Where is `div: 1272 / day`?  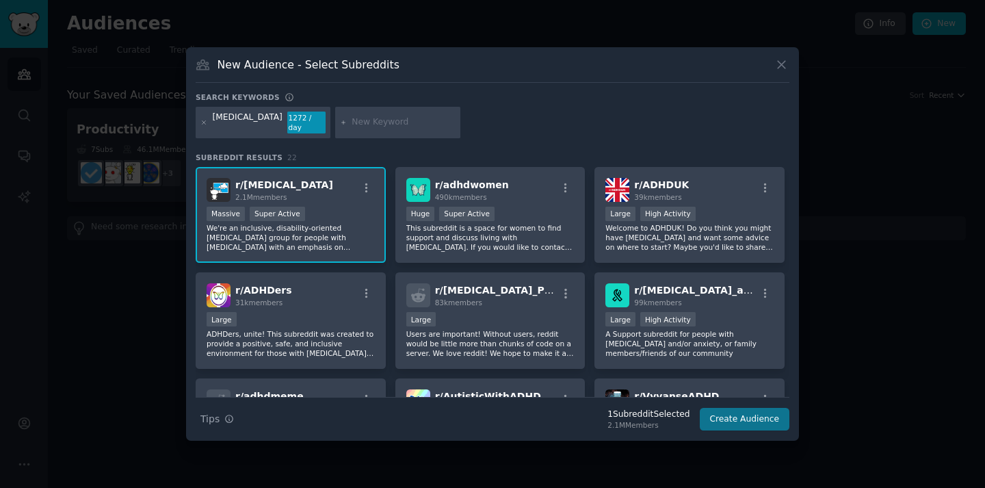
div: 1272 / day is located at coordinates (306, 122).